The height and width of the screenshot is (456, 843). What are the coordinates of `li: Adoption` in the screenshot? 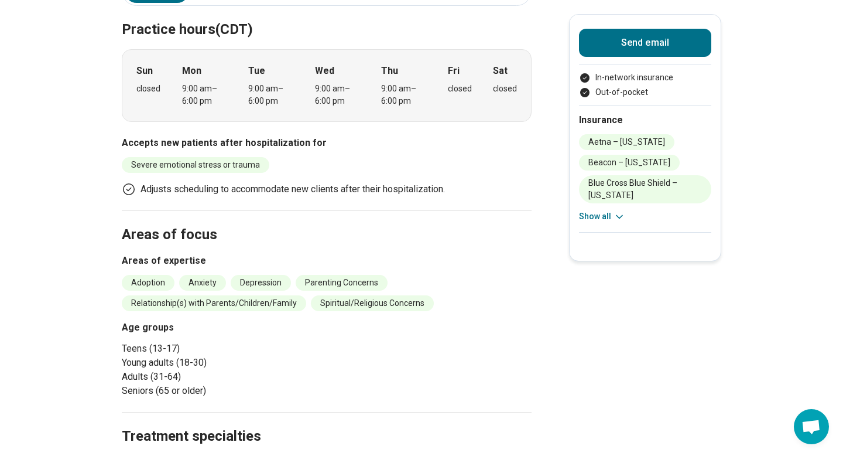 It's located at (148, 282).